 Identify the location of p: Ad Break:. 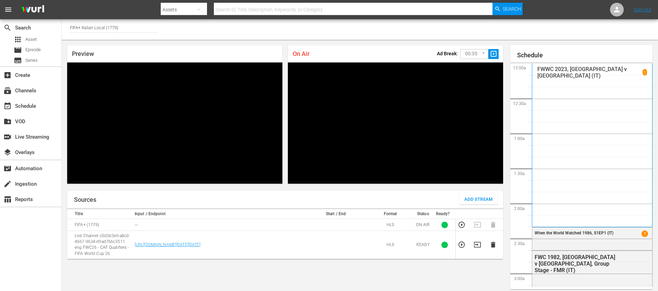
(448, 54).